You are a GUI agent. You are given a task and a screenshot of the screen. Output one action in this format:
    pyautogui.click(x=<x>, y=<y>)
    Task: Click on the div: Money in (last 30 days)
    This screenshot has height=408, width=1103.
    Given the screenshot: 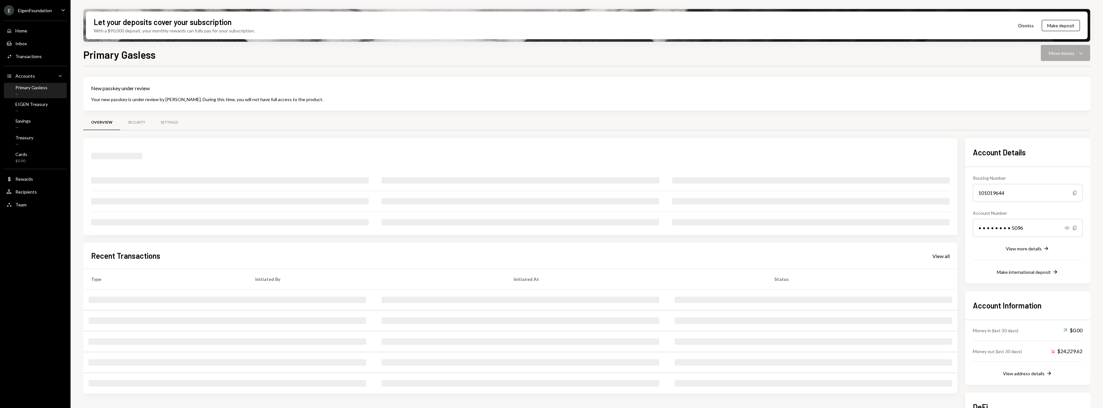 What is the action you would take?
    pyautogui.click(x=996, y=330)
    